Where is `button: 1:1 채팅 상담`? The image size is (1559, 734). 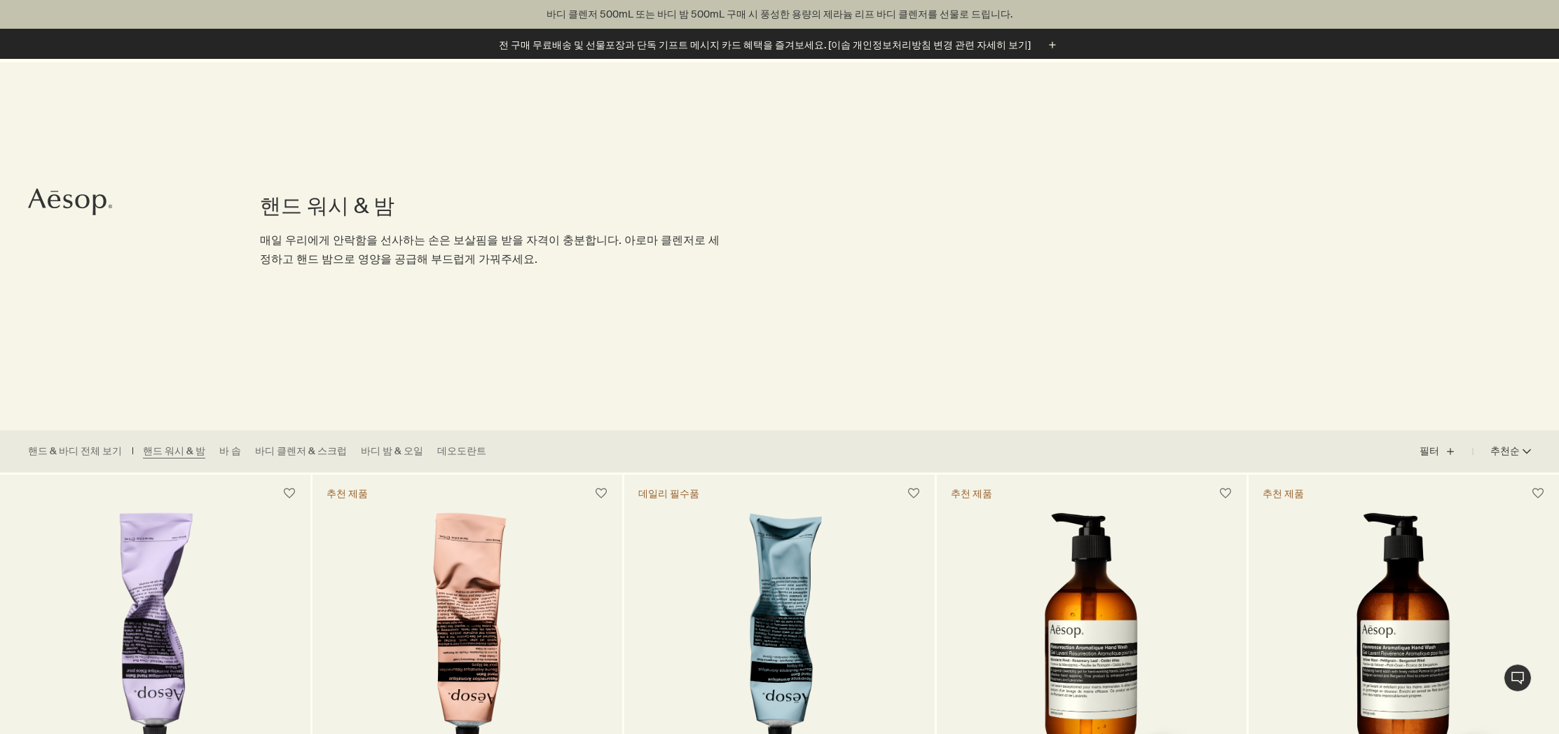
button: 1:1 채팅 상담 is located at coordinates (1518, 678).